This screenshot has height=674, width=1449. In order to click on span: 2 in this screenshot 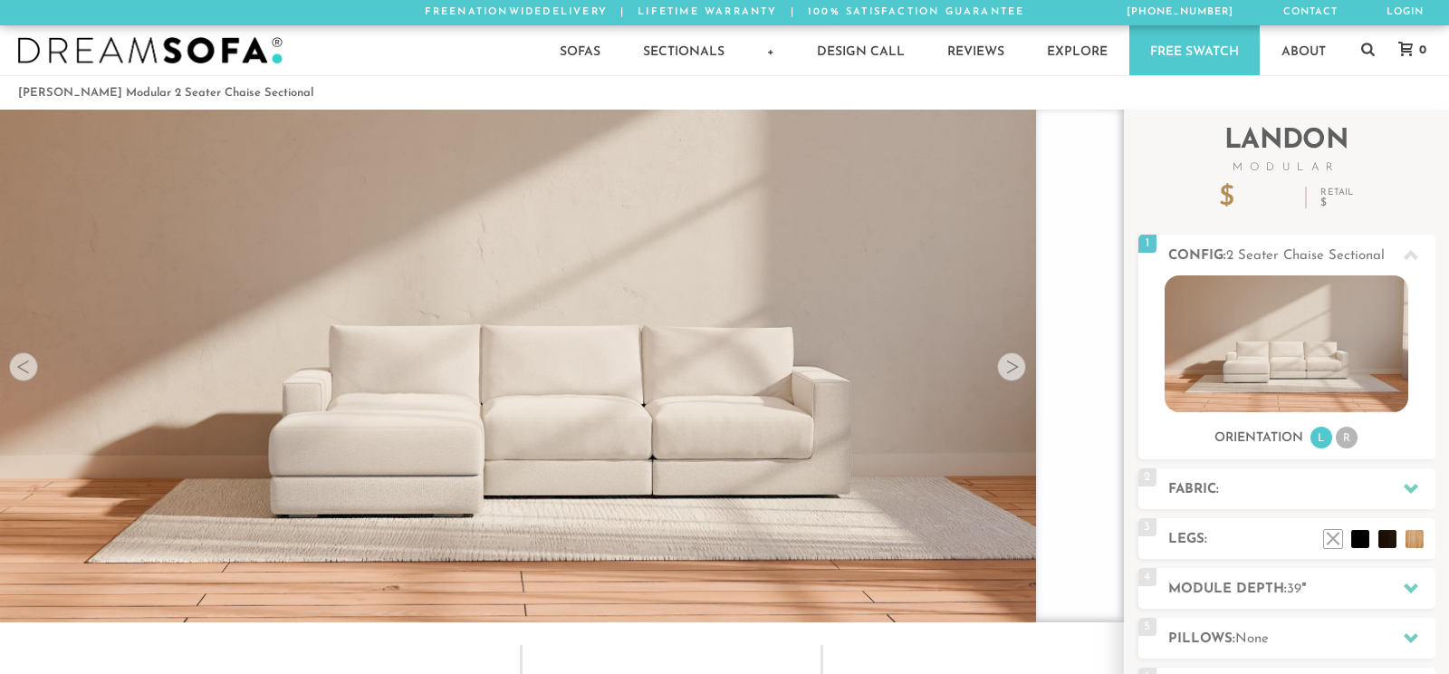, I will do `click(1148, 477)`.